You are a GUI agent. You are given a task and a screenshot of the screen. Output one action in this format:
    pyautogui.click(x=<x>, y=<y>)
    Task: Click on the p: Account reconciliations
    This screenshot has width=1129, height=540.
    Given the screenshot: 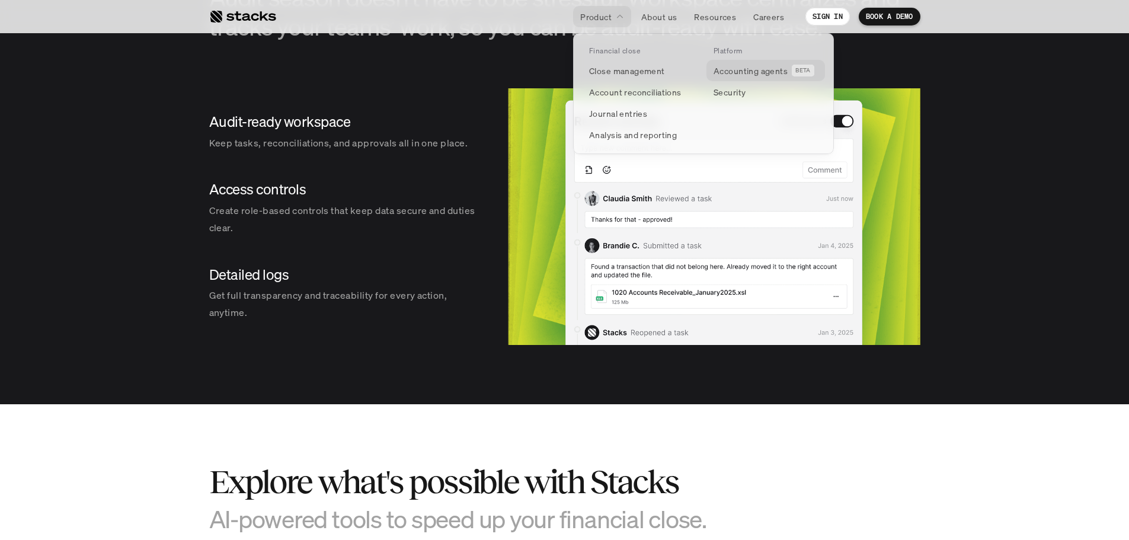 What is the action you would take?
    pyautogui.click(x=635, y=92)
    